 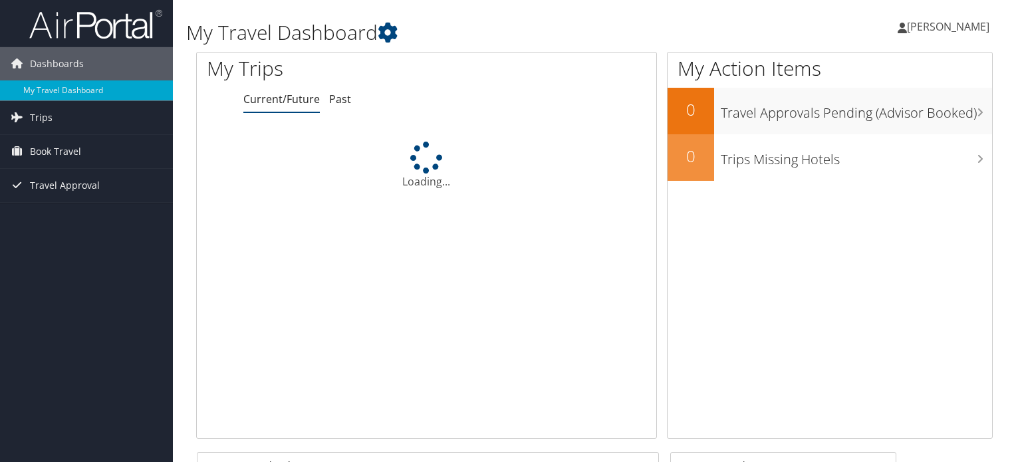 What do you see at coordinates (41, 118) in the screenshot?
I see `span: Trips` at bounding box center [41, 118].